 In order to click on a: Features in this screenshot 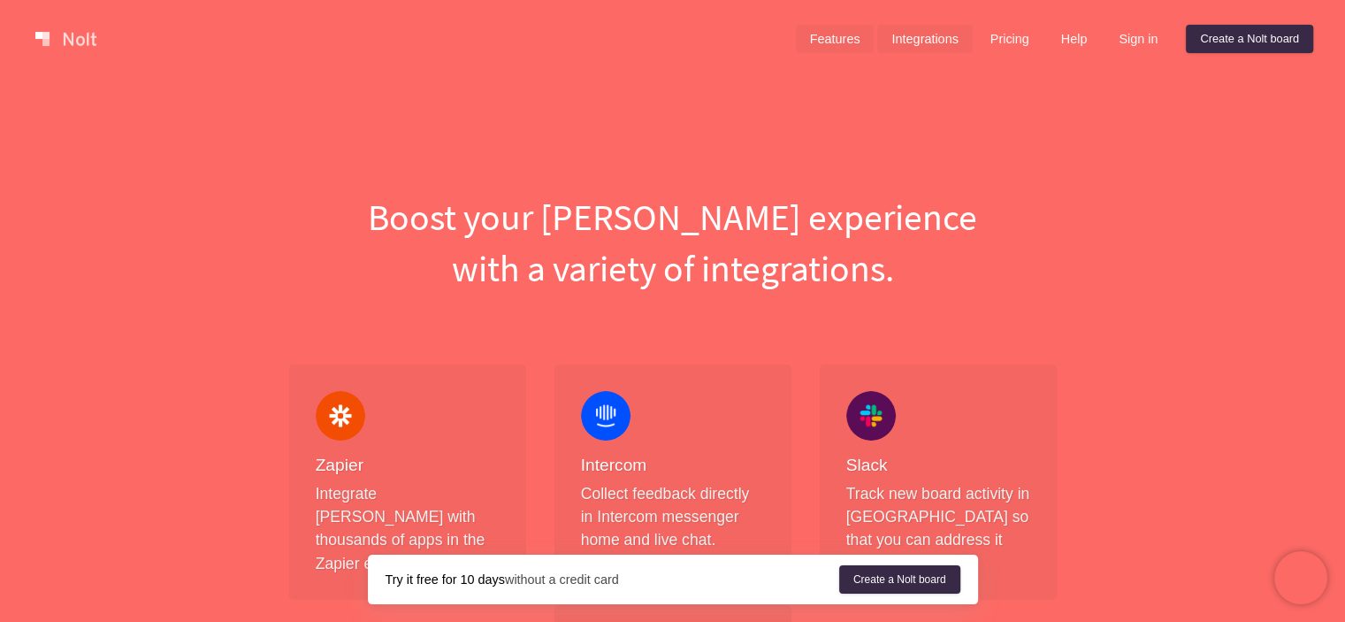, I will do `click(835, 39)`.